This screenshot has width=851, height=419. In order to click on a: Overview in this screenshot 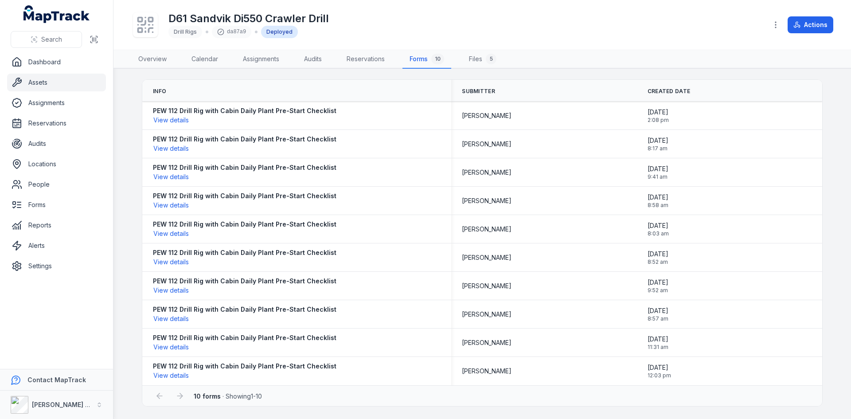, I will do `click(152, 59)`.